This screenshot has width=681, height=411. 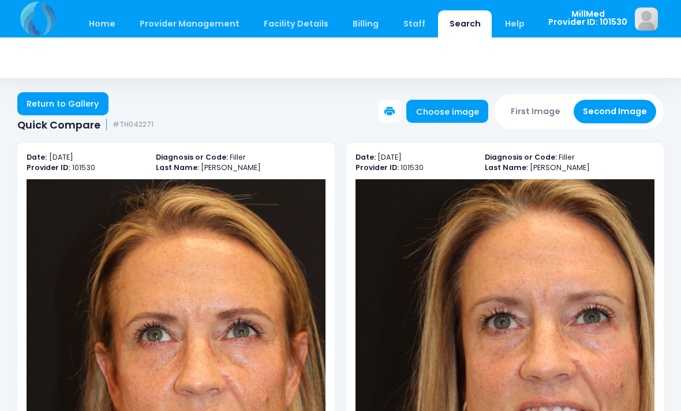 I want to click on a: Search, so click(x=465, y=24).